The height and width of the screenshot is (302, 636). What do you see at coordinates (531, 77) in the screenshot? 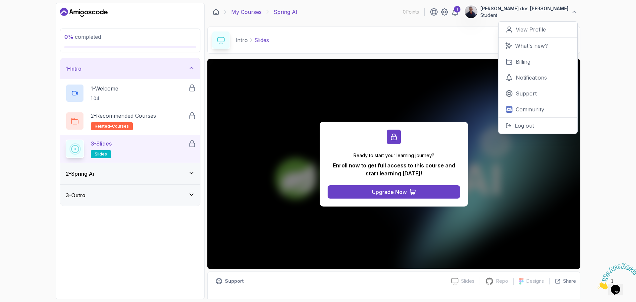
I see `p: Notifications` at bounding box center [531, 77].